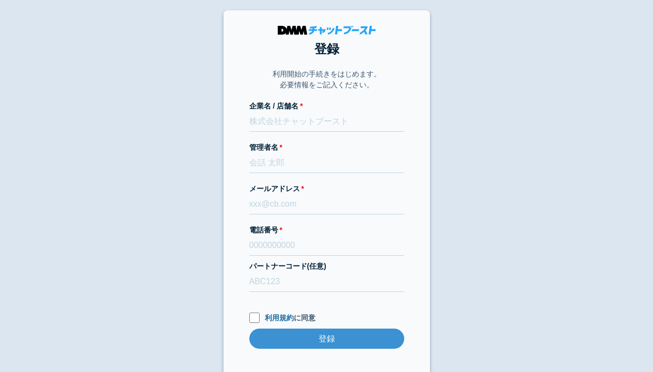  What do you see at coordinates (327, 121) in the screenshot?
I see `input: 株式会社チャットブースト` at bounding box center [327, 121].